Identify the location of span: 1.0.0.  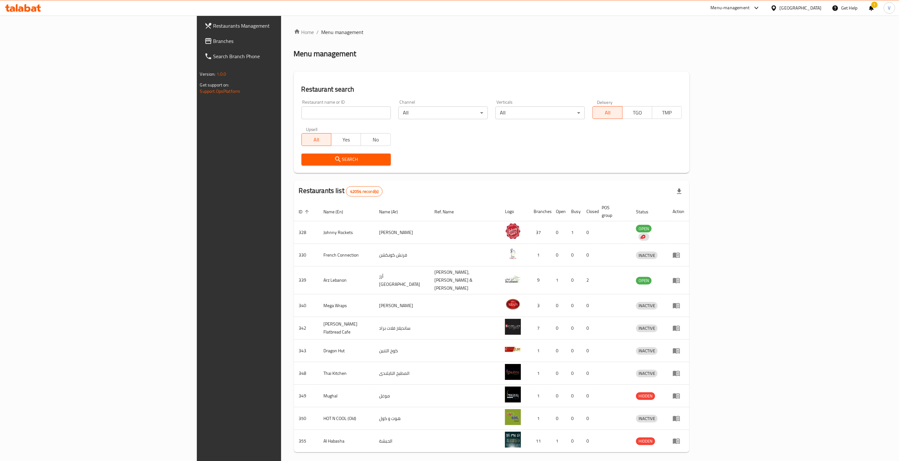
(221, 74).